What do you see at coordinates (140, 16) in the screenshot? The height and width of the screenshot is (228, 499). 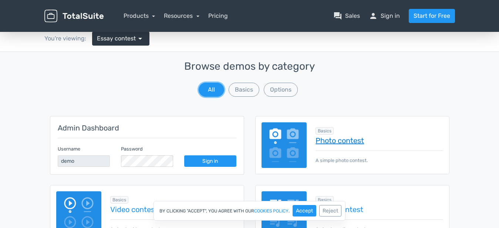 I see `a: Products` at bounding box center [140, 16].